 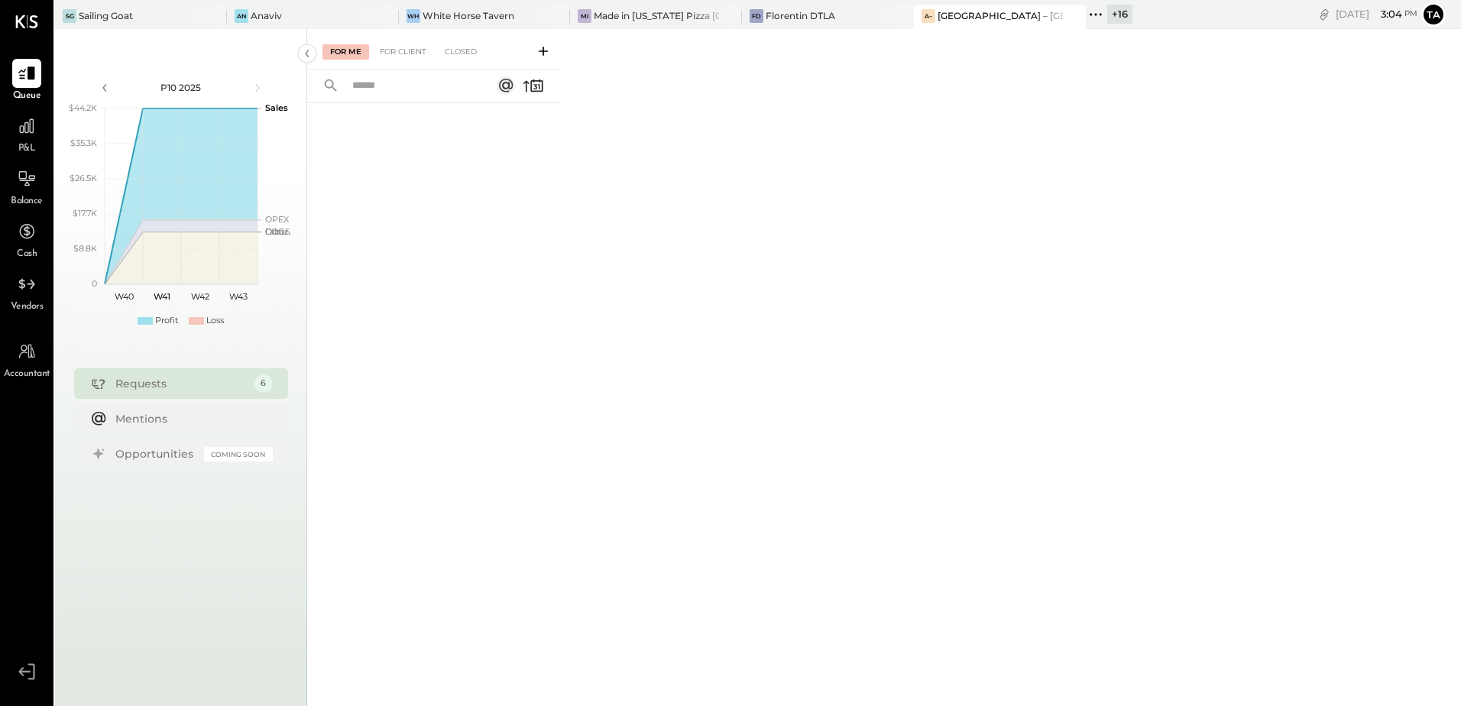 I want to click on text: W41, so click(x=162, y=297).